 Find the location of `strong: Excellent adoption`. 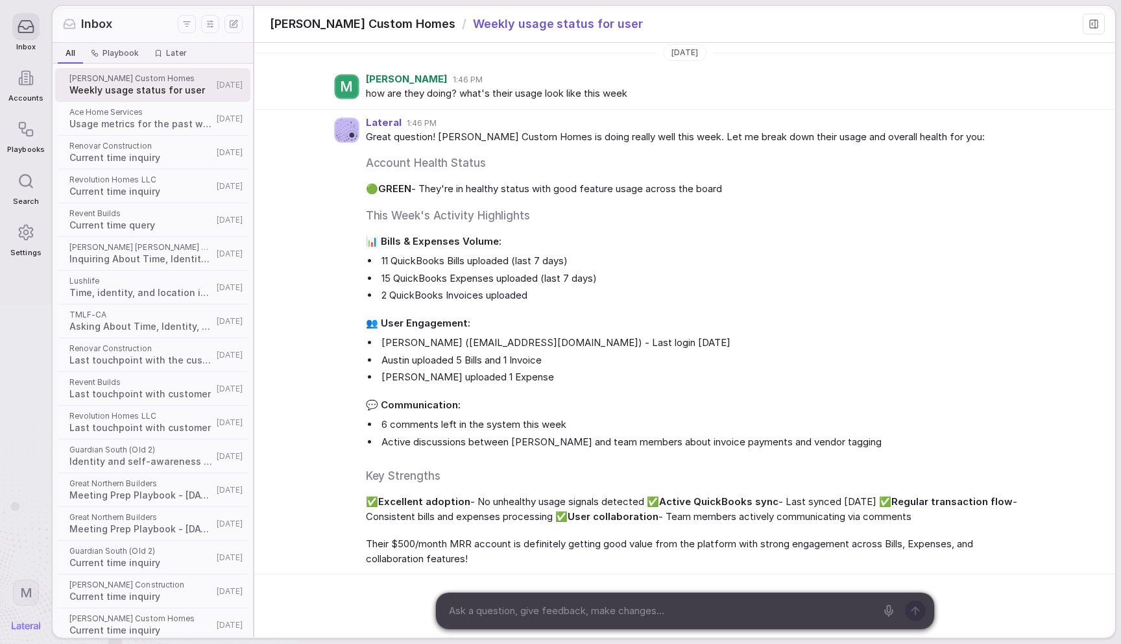

strong: Excellent adoption is located at coordinates (424, 501).